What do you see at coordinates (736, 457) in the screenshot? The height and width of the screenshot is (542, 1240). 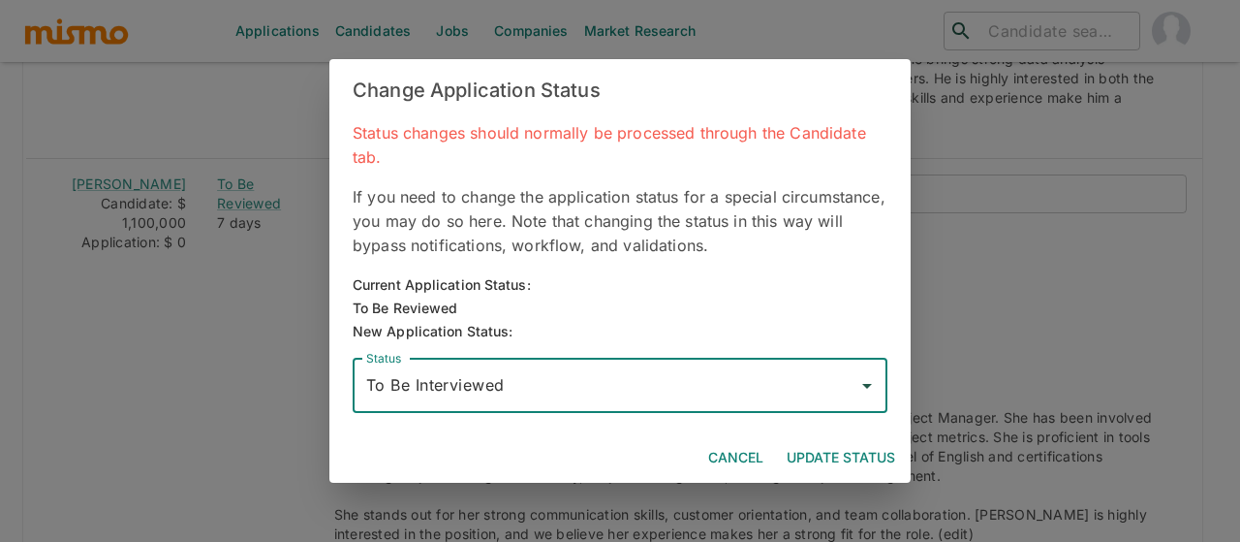 I see `button: Cancel` at bounding box center [736, 457].